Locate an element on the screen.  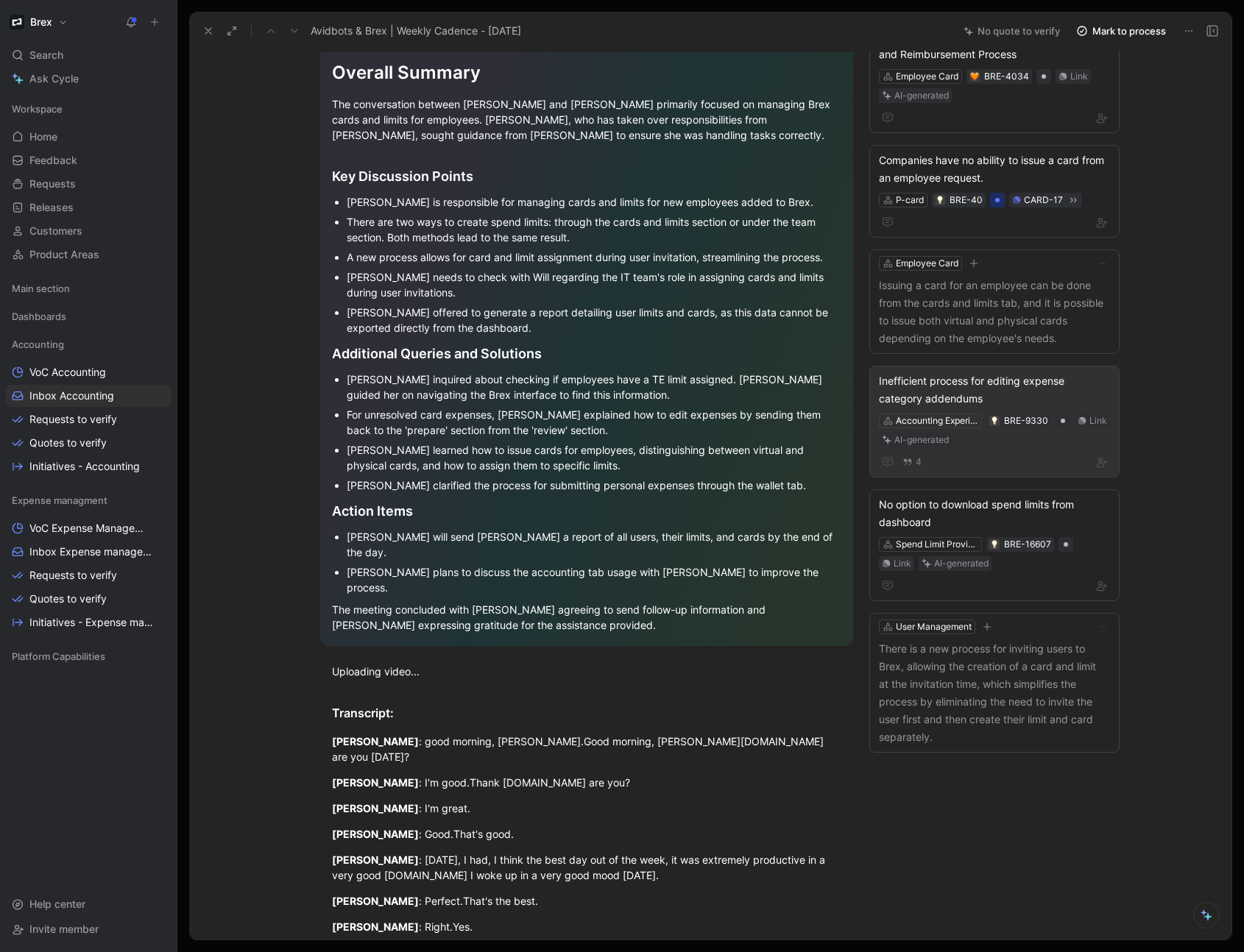
div: : Perfect.That's the best. is located at coordinates (586, 900).